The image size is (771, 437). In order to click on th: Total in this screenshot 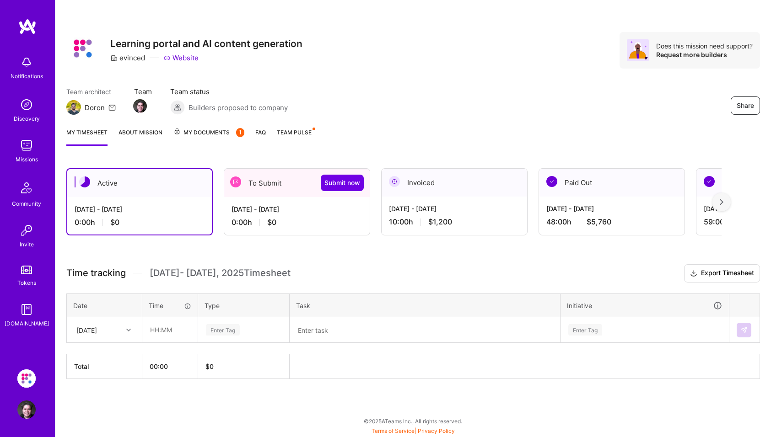, I will do `click(104, 367)`.